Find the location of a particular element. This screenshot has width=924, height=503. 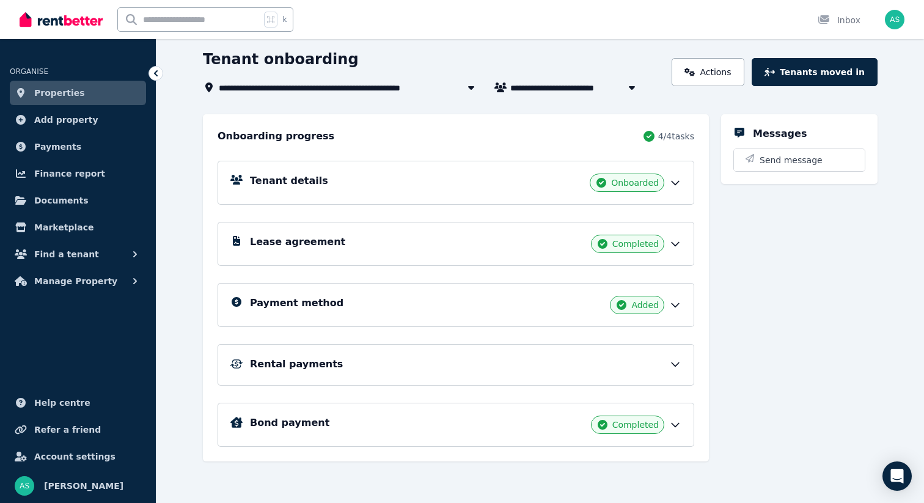

h5: Messages is located at coordinates (779, 134).